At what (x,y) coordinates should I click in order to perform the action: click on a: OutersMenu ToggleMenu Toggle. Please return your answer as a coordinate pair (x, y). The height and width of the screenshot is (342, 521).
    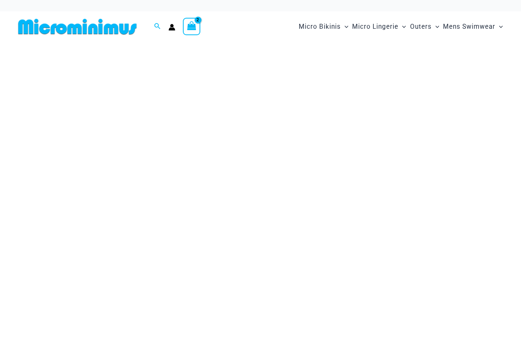
    Looking at the image, I should click on (424, 26).